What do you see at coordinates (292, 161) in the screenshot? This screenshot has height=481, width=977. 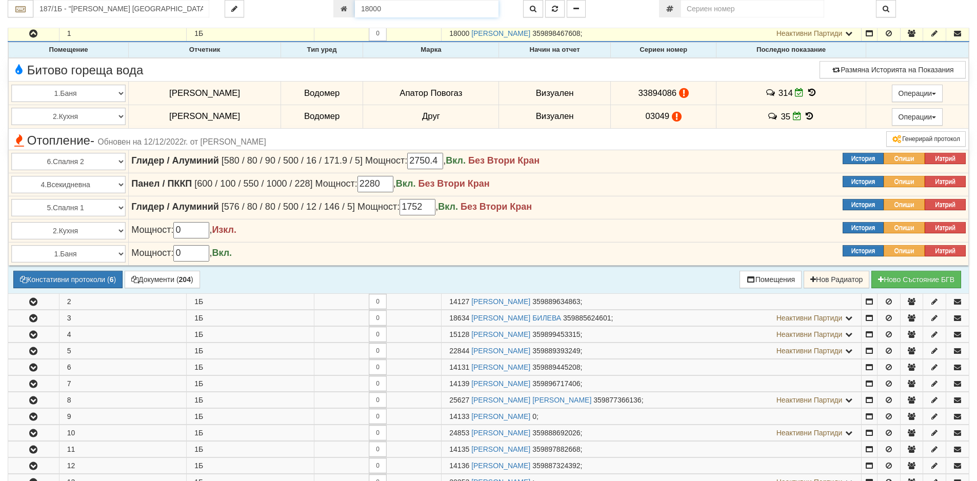 I see `span: [580 / 80 / 90 / 500 / 16 / 171.9 / 5]` at bounding box center [292, 161].